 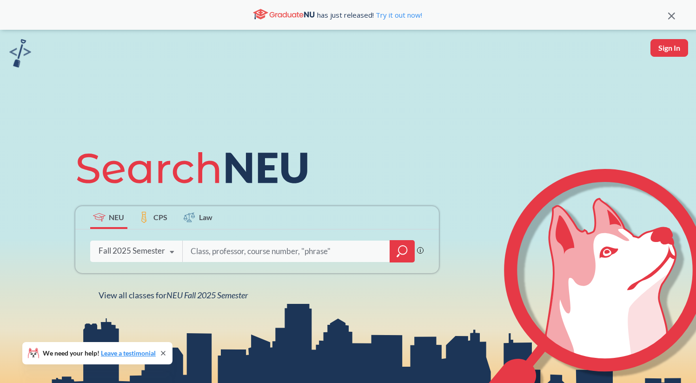 I want to click on a: Try it out now!, so click(x=398, y=15).